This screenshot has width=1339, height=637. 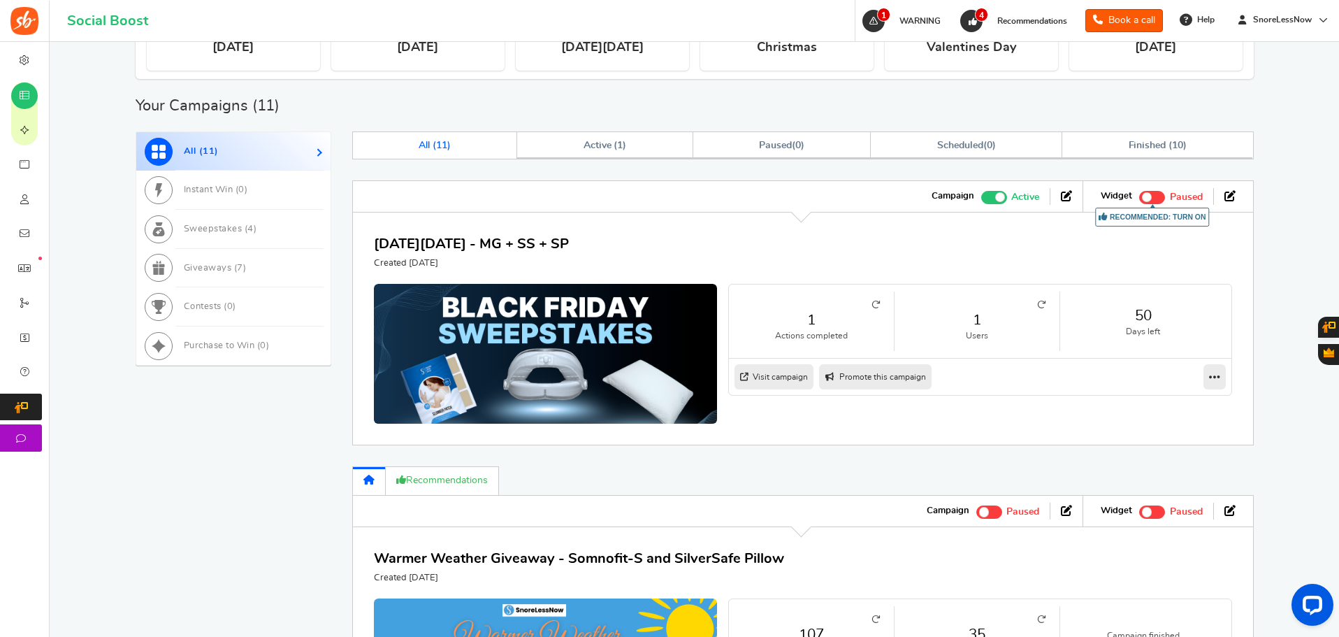 I want to click on span: Help, so click(x=1204, y=20).